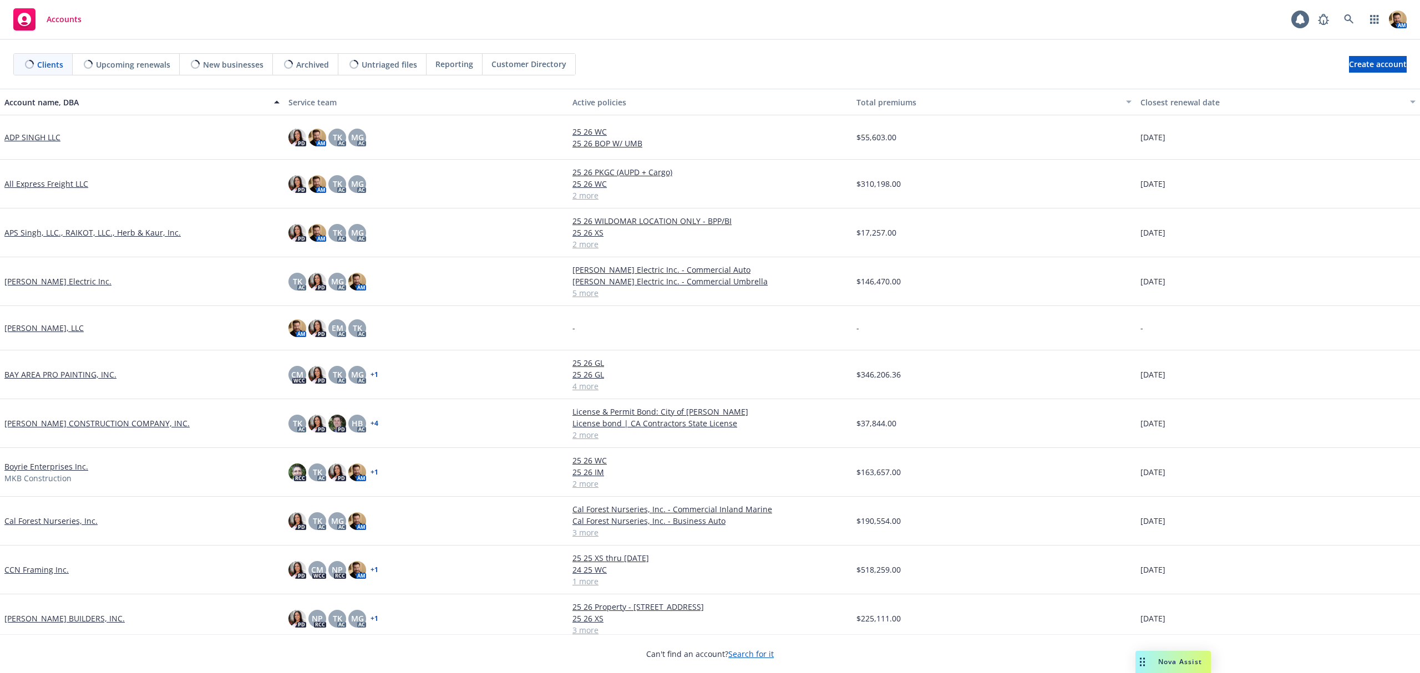  What do you see at coordinates (37, 570) in the screenshot?
I see `a: CCN Framing Inc.` at bounding box center [37, 570].